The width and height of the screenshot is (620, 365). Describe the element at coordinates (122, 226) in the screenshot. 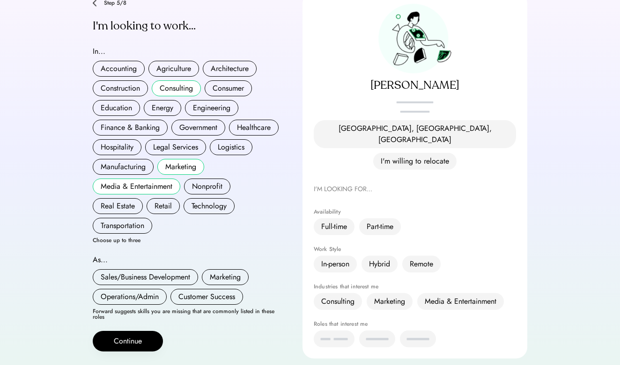

I see `button: Transportation` at that location.